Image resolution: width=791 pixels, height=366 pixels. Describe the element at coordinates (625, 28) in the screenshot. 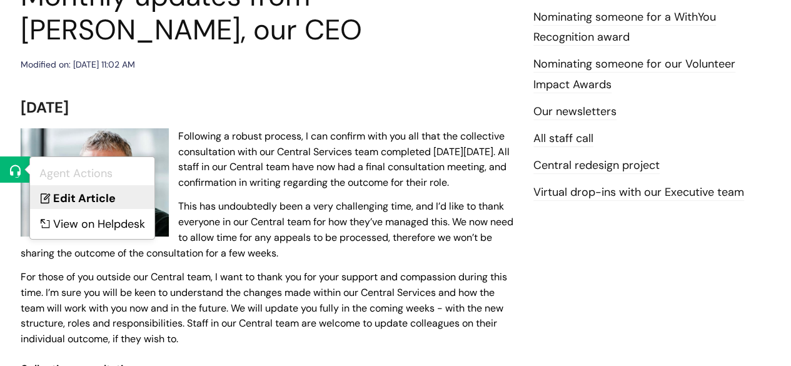

I see `a: Nominating someone for a WithYou Recognition award` at that location.